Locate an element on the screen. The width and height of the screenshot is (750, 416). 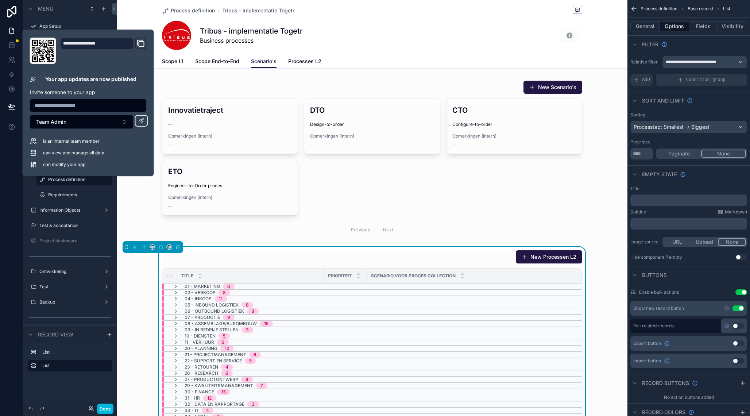
div: Show new record button is located at coordinates (658, 308).